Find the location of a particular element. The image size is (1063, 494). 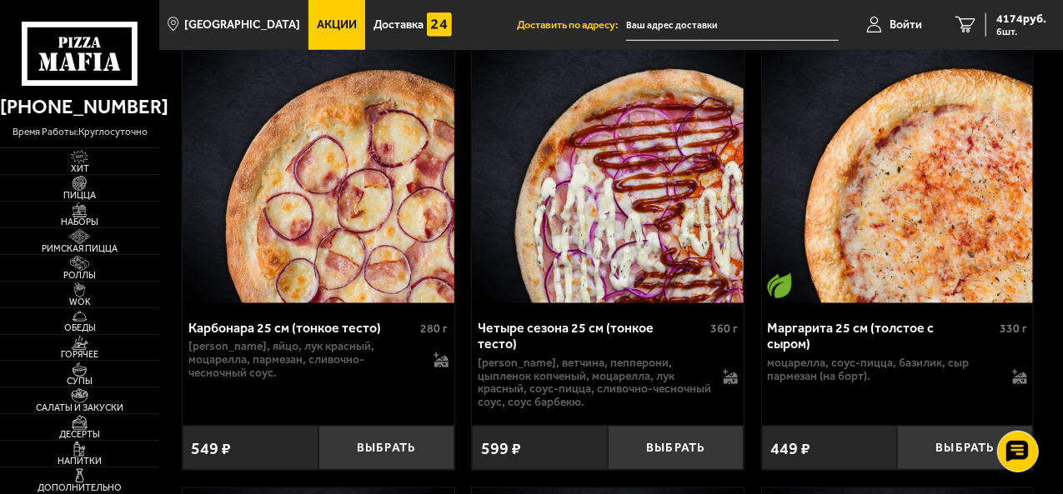

div: Маргарита 25 см (толстое с сыром) is located at coordinates (881, 336).